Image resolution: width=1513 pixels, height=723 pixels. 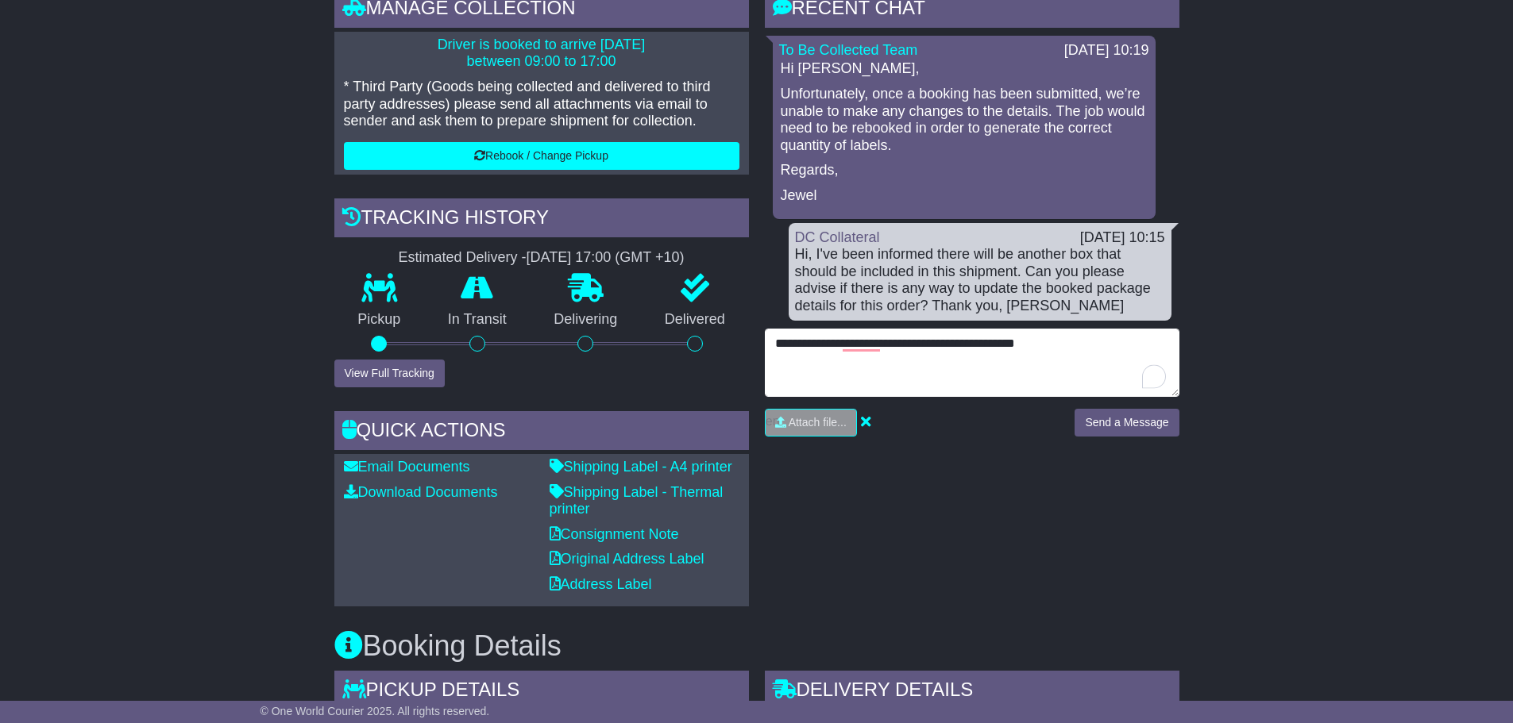 I want to click on p: Delivering, so click(x=586, y=320).